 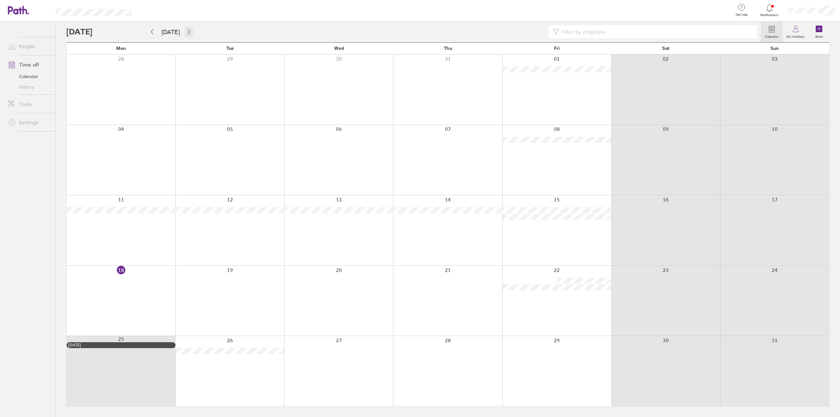 I want to click on label: Calendar, so click(x=771, y=36).